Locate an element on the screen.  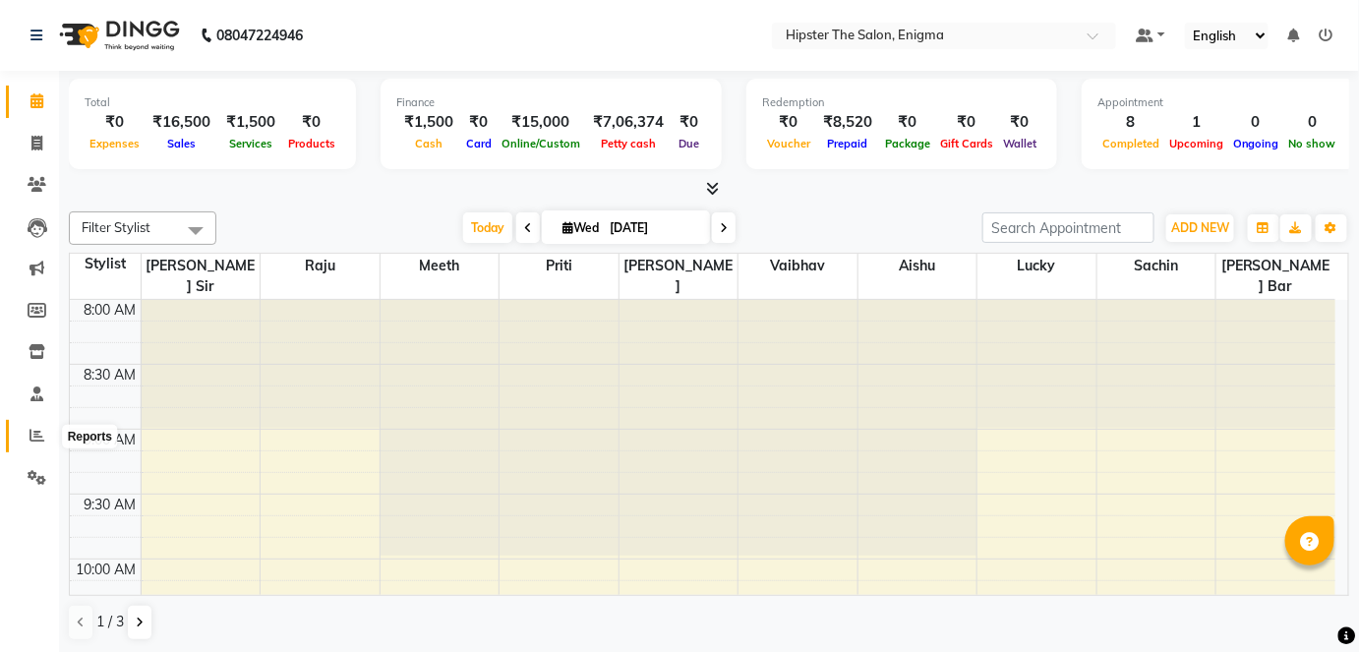
span: sachin is located at coordinates (1157, 266).